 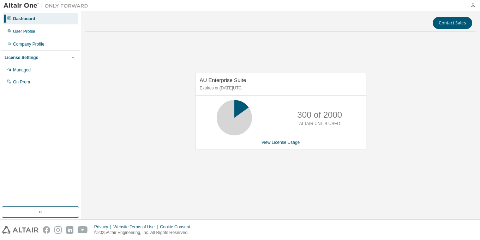 I want to click on a: View License Usage, so click(x=281, y=142).